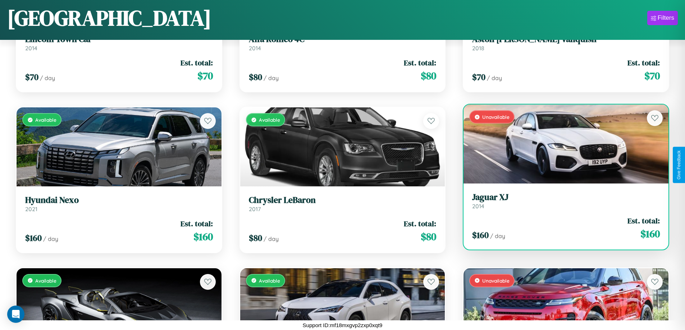  Describe the element at coordinates (478, 48) in the screenshot. I see `span: 2018` at that location.